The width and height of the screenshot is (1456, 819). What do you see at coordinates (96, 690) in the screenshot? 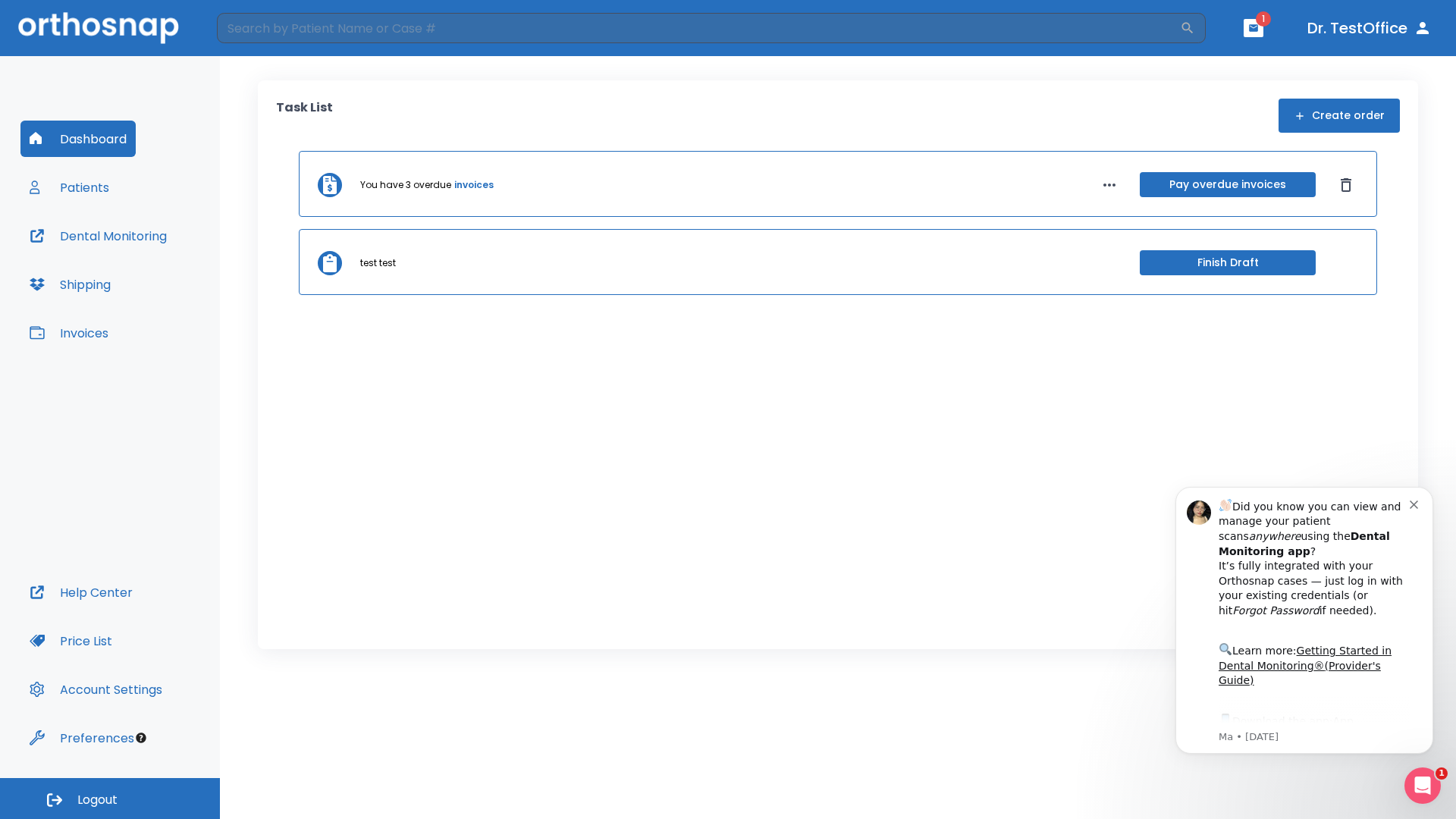
I see `a: Account Settings` at bounding box center [96, 690].